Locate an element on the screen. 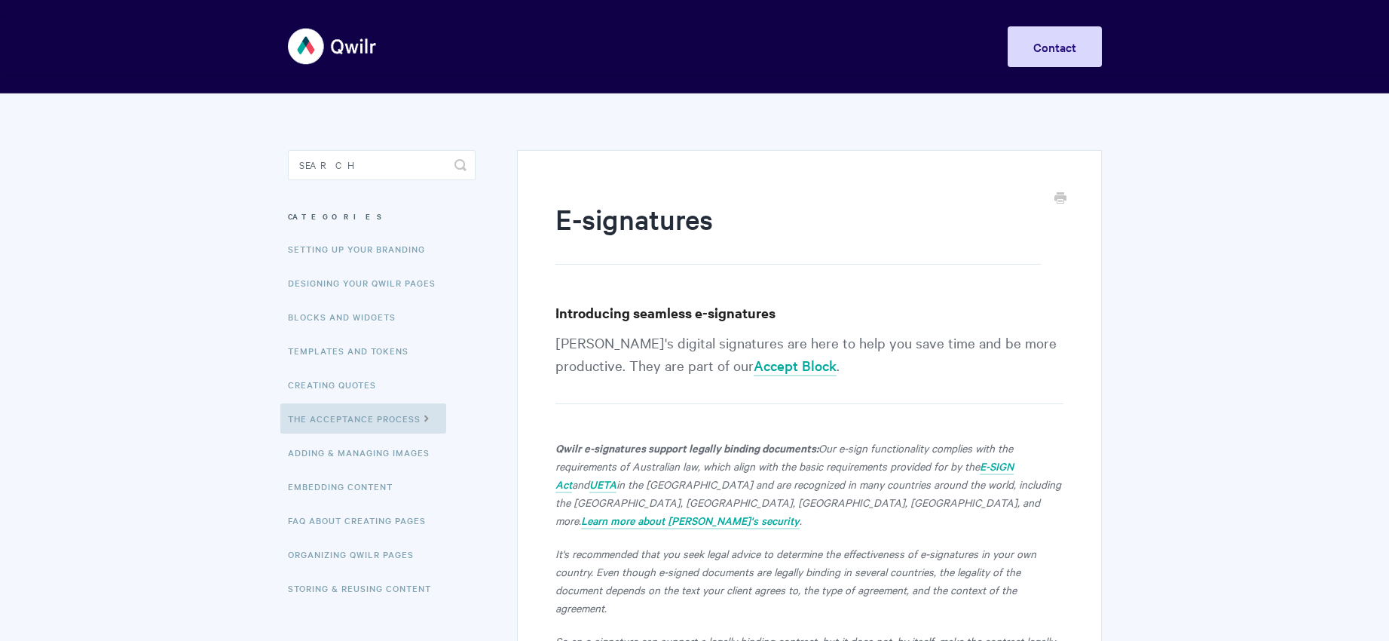 This screenshot has width=1389, height=641. strong: Qwilr e-signatures support legally binding documents: is located at coordinates (686, 447).